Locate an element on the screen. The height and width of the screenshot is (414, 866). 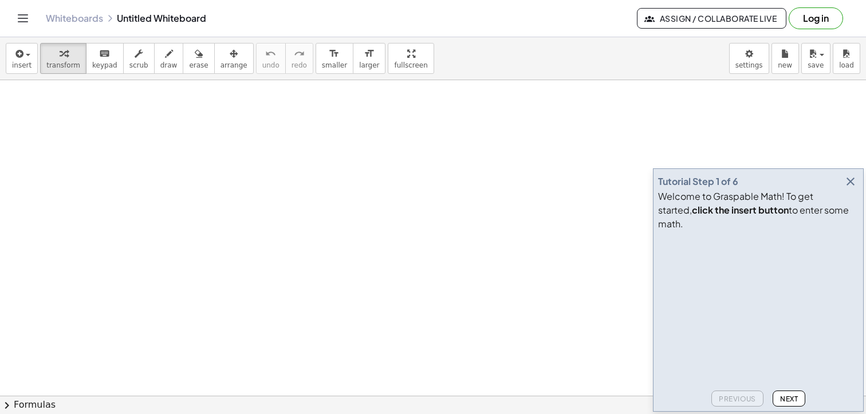
span: keypad is located at coordinates (105, 65).